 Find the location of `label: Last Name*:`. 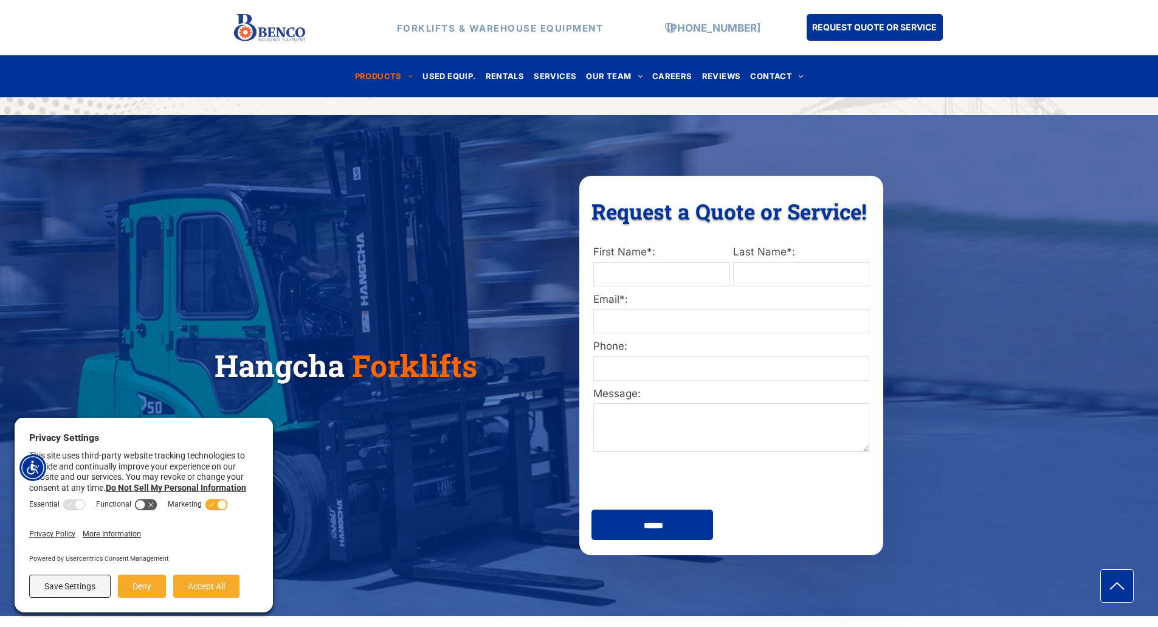

label: Last Name*: is located at coordinates (801, 252).